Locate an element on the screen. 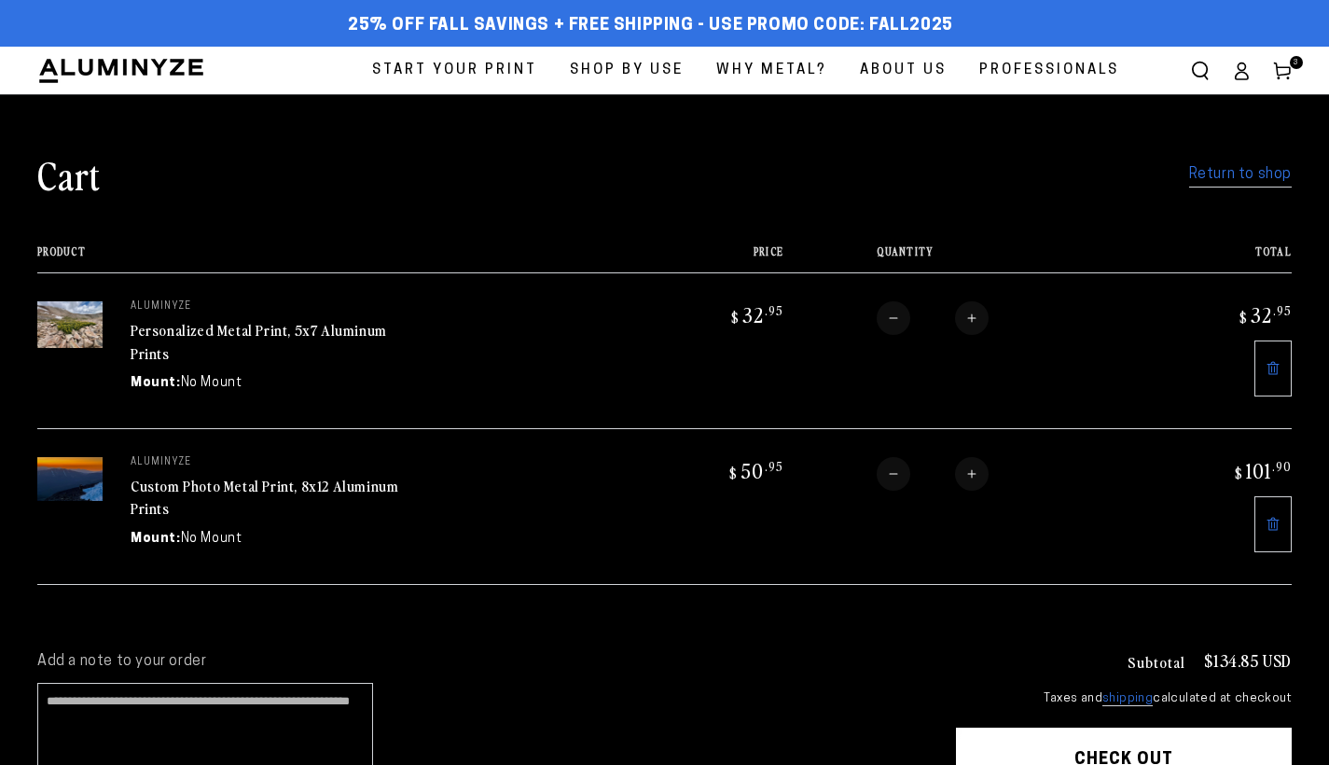 This screenshot has width=1329, height=765. span: Shop By Use is located at coordinates (627, 70).